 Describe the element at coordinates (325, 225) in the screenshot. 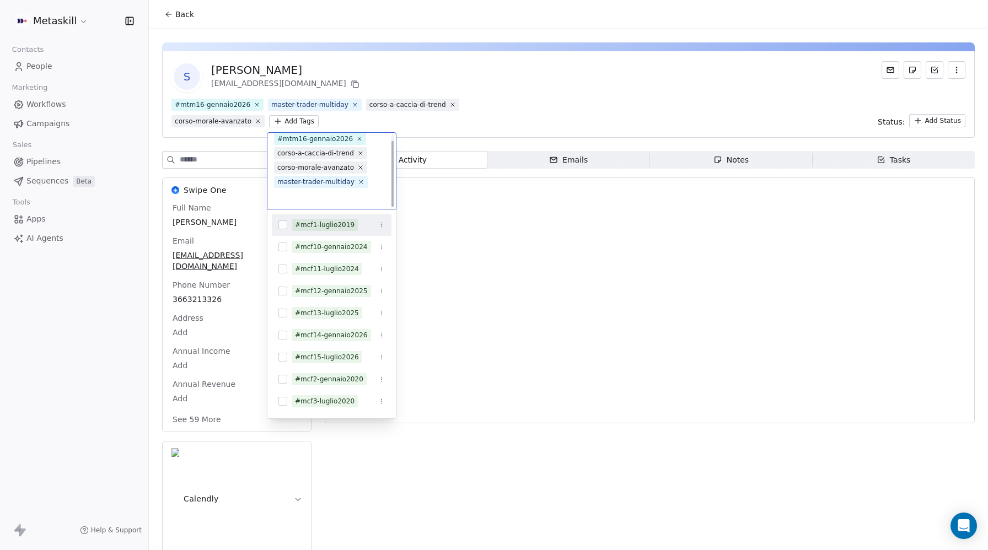

I see `div: #mcf1-luglio2019` at that location.